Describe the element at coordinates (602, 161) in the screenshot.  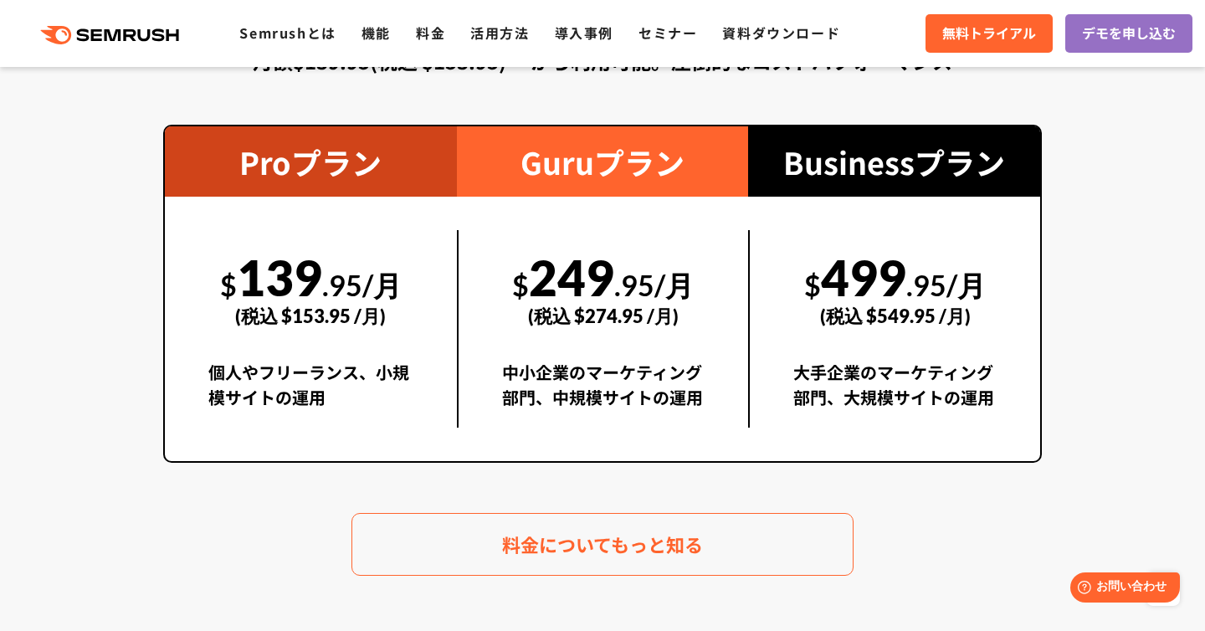
I see `div: Guruプラン` at that location.